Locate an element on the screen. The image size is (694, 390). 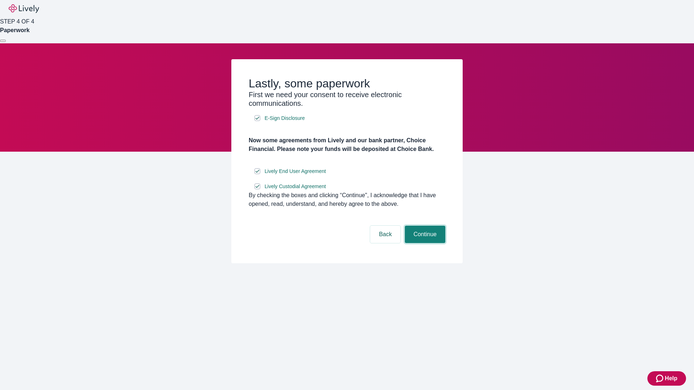
span: Help is located at coordinates (670, 379).